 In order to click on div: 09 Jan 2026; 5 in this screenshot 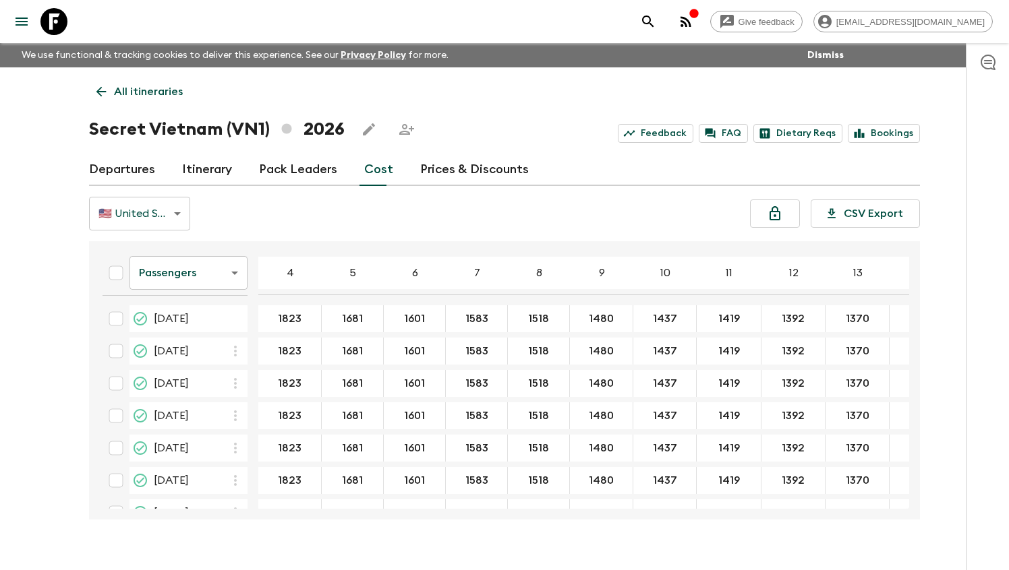, I will do `click(353, 319)`.